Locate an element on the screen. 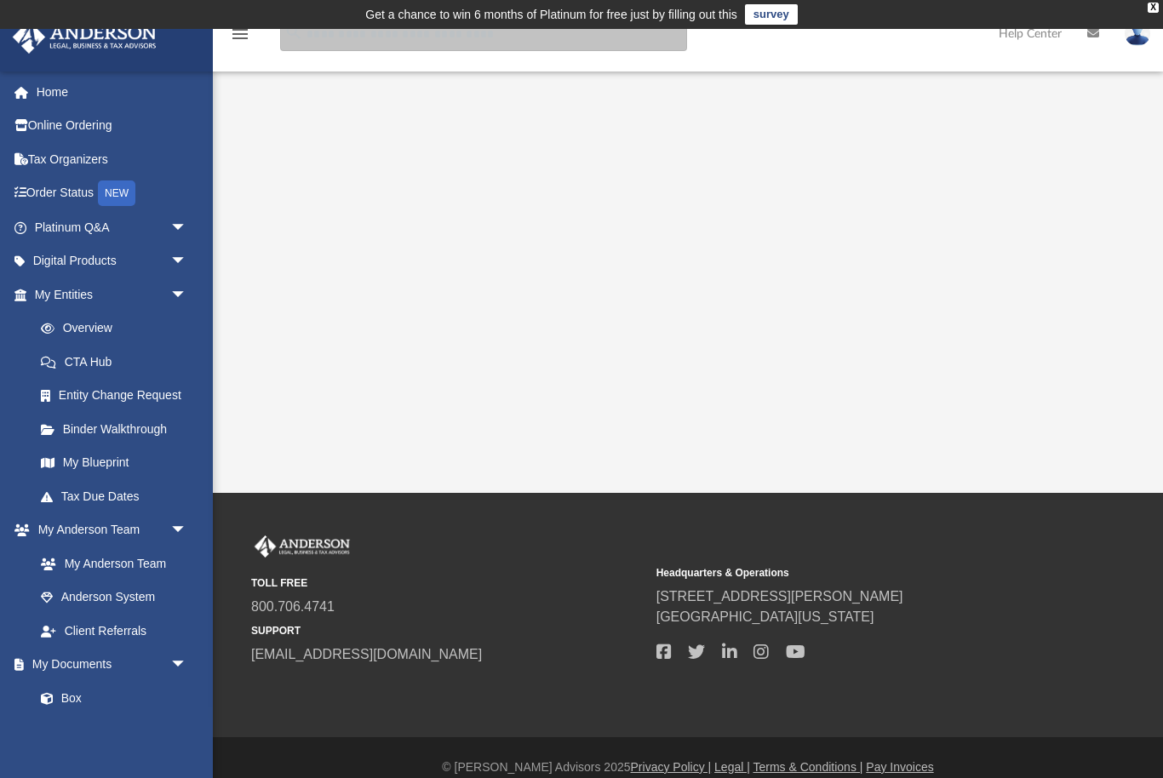 This screenshot has width=1163, height=778. a: Anderson System is located at coordinates (114, 598).